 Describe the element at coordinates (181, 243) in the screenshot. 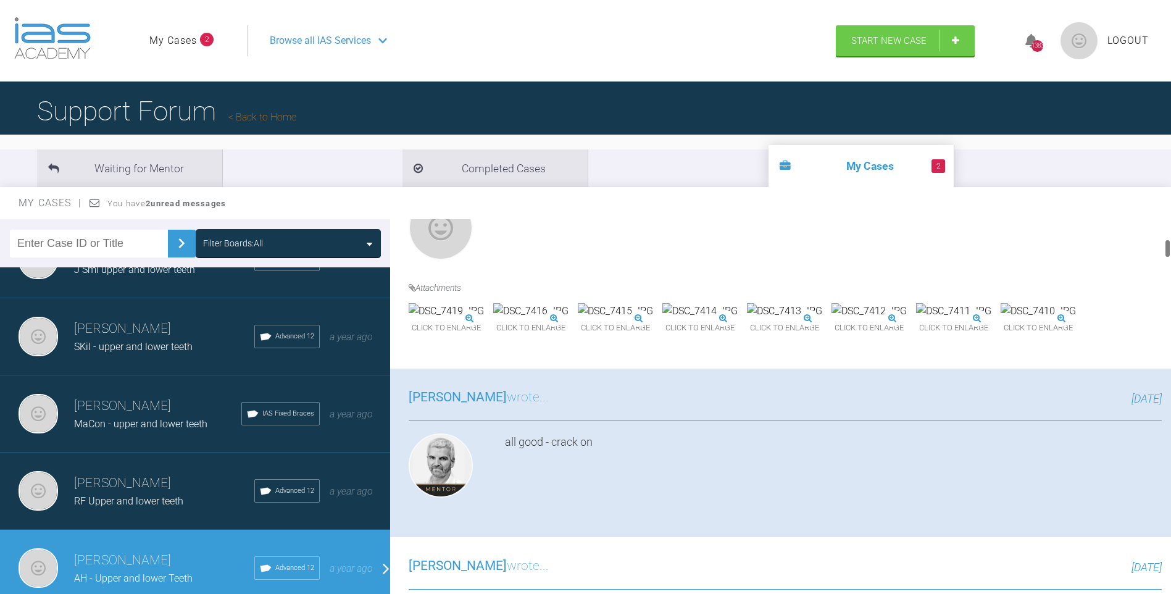

I see `img: chevronRight.28bd32b0.svg` at that location.